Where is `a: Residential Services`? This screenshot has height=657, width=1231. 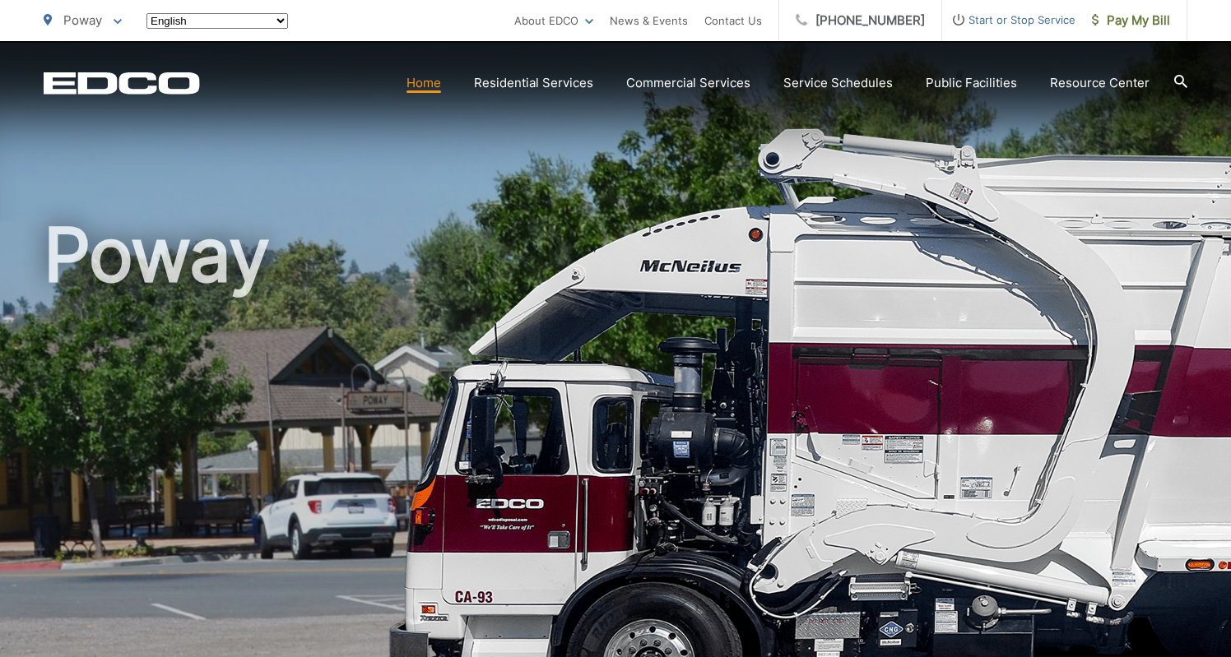
a: Residential Services is located at coordinates (533, 83).